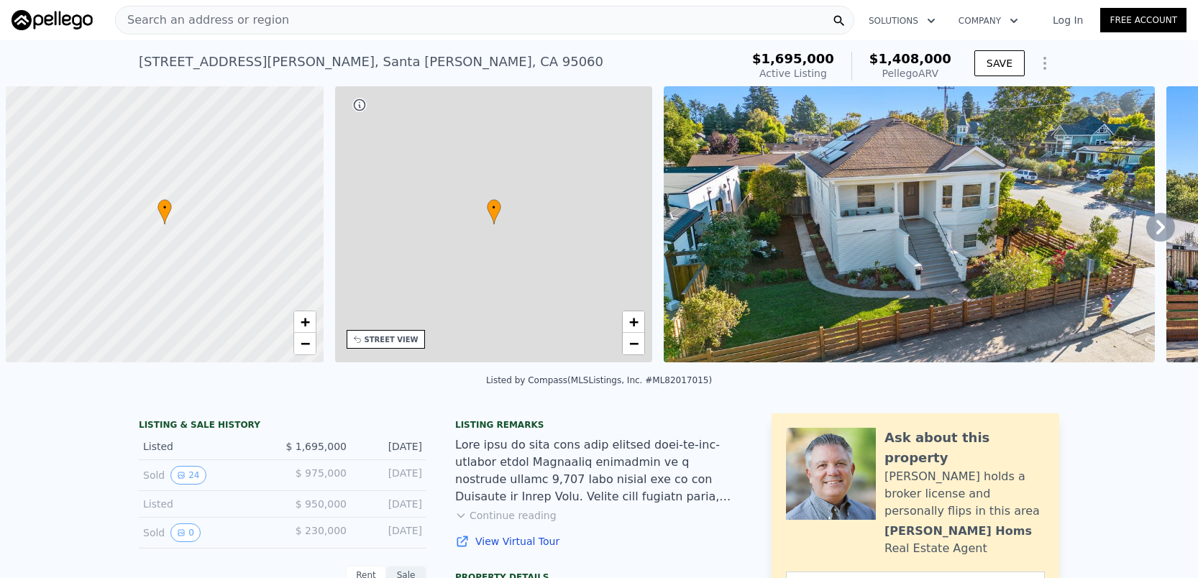  Describe the element at coordinates (964, 448) in the screenshot. I see `div: Ask about this property` at that location.